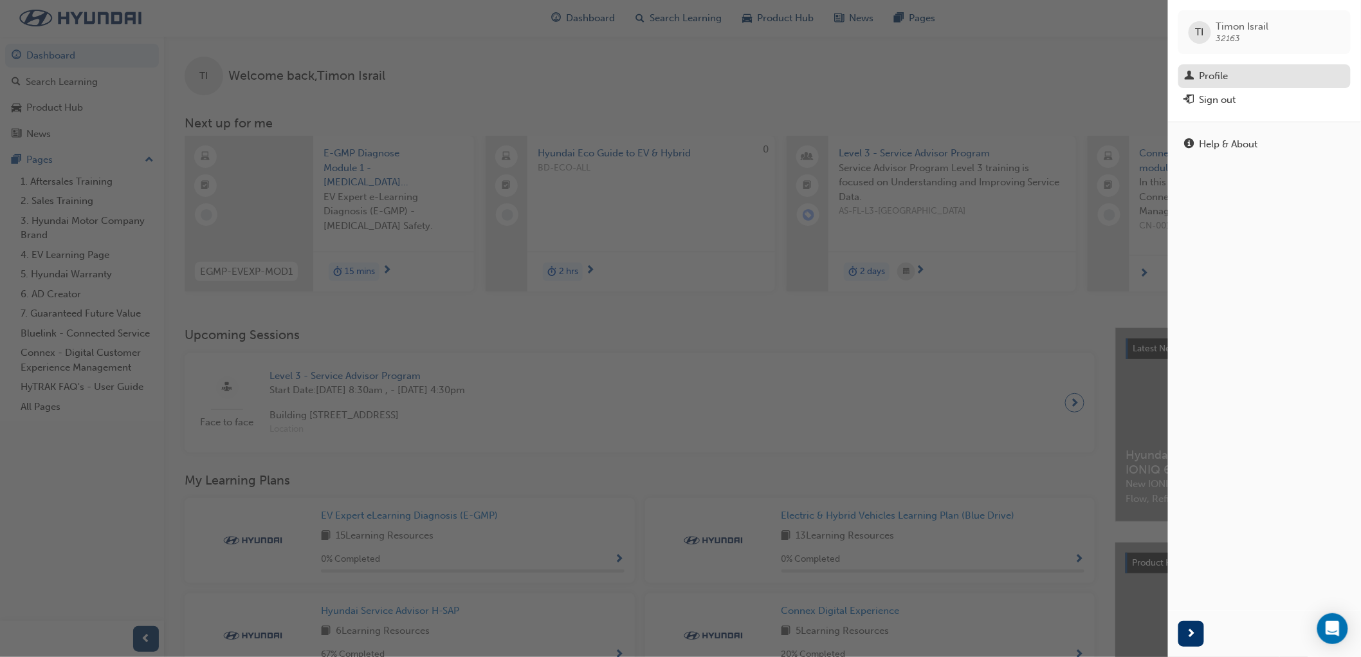  I want to click on span: Timon Israil, so click(1243, 26).